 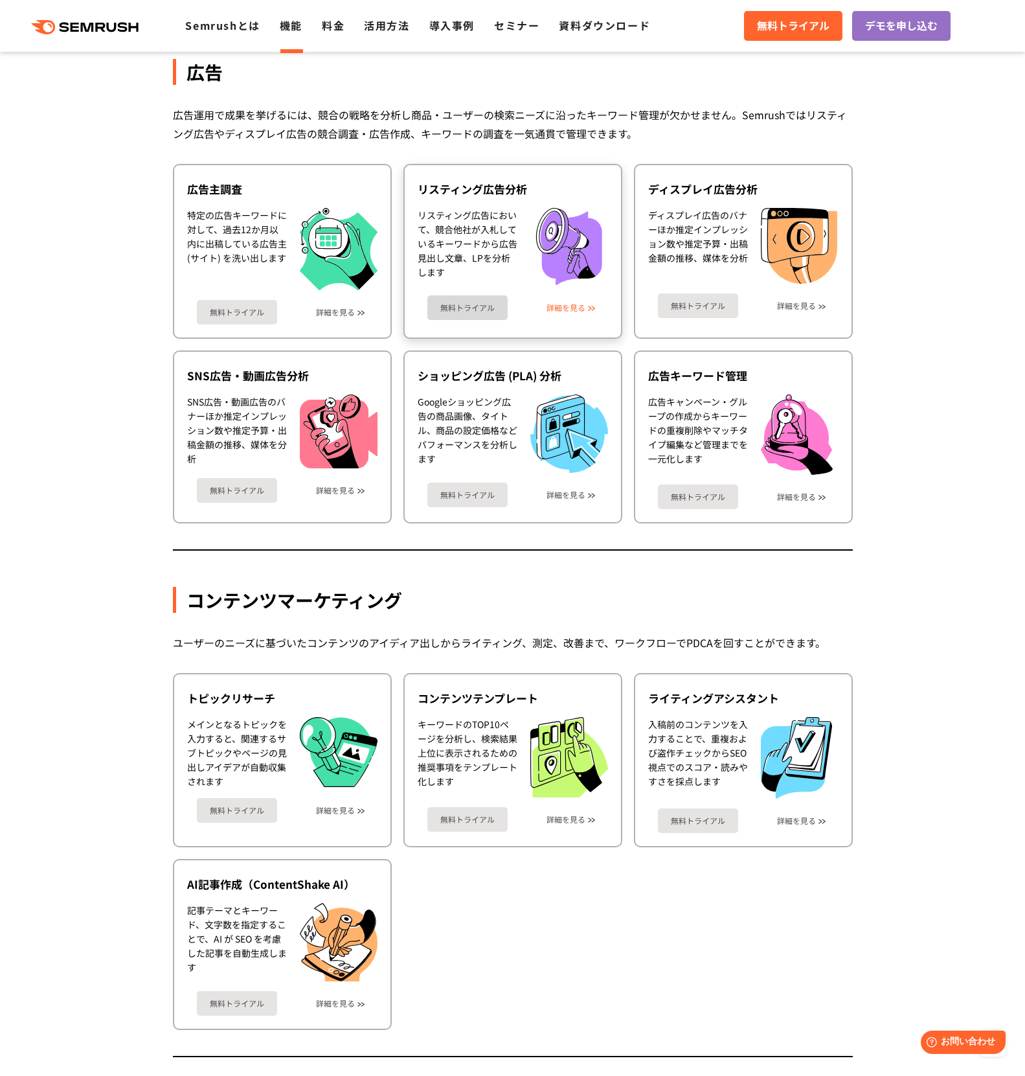 What do you see at coordinates (468, 433) in the screenshot?
I see `div: Googleショッピング広告の商品画像、タイトル、商品の設定価格などパフォーマンスを分析します` at bounding box center [468, 433].